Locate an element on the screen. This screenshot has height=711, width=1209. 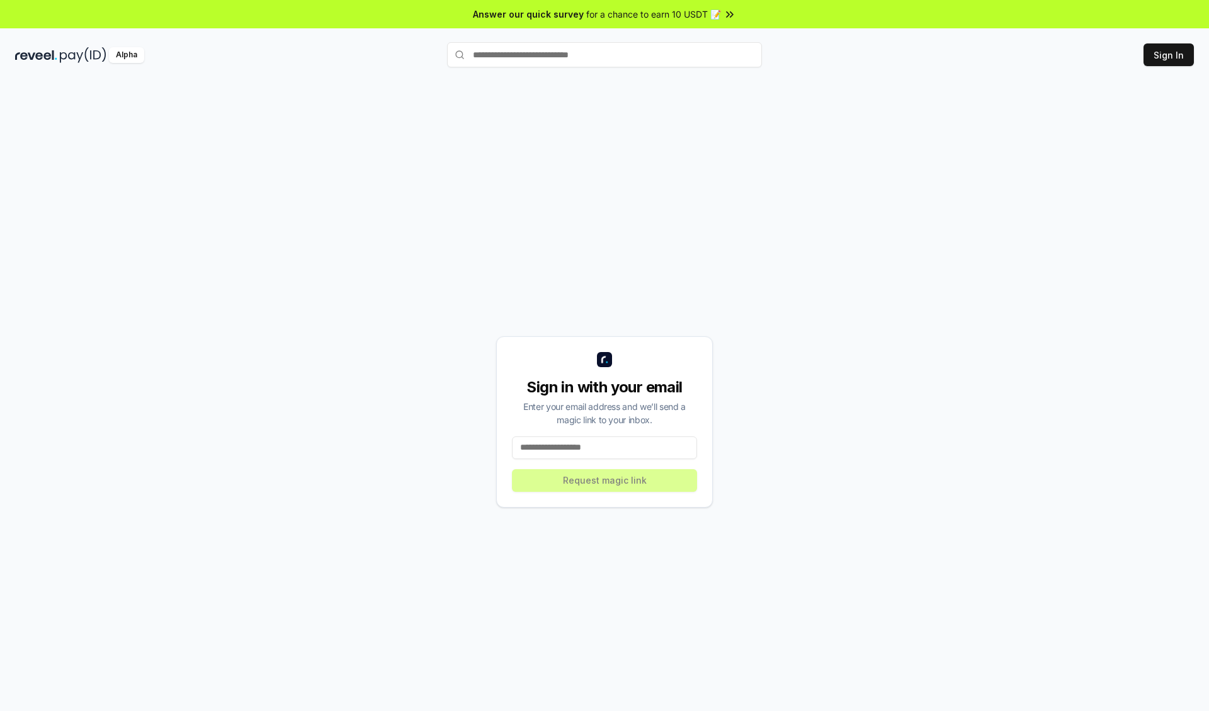
img: pay_id is located at coordinates (83, 55).